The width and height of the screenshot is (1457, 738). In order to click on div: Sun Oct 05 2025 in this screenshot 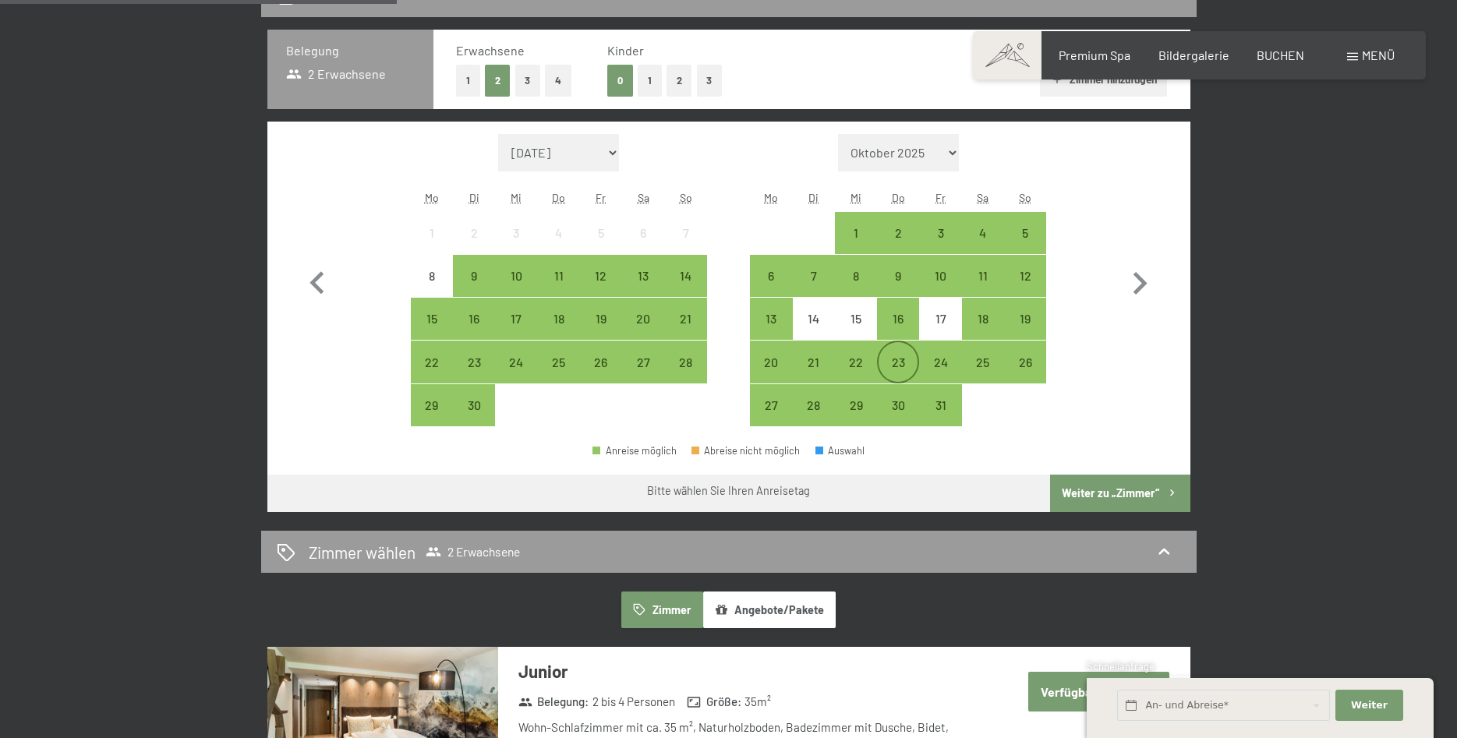, I will do `click(1025, 233)`.